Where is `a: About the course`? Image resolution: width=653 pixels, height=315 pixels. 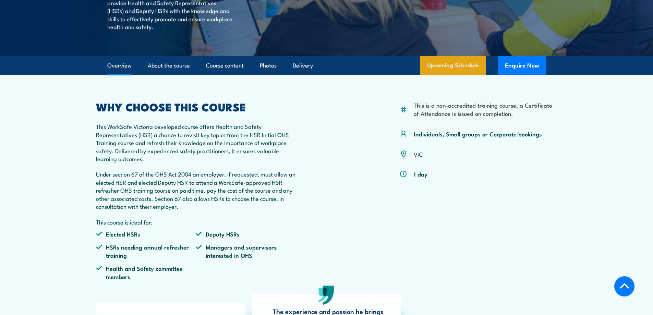
a: About the course is located at coordinates (169, 65).